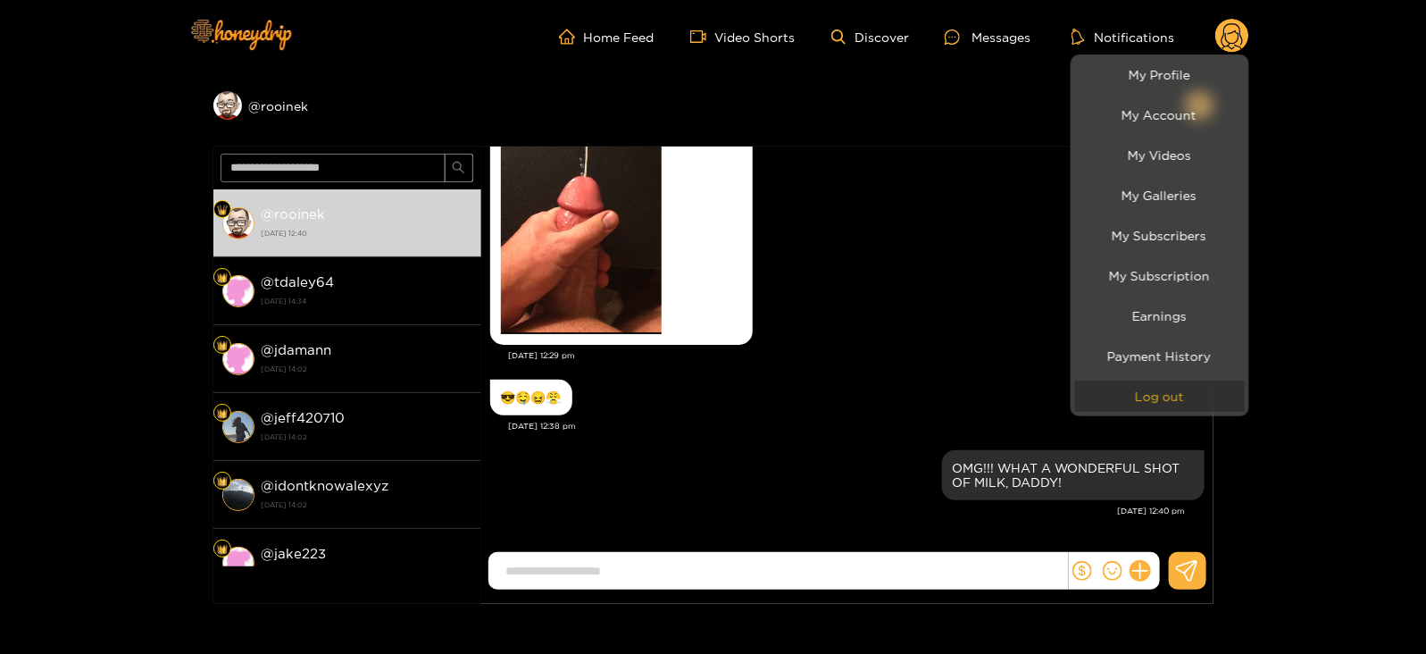 The height and width of the screenshot is (654, 1426). I want to click on a: My Subscribers, so click(1160, 235).